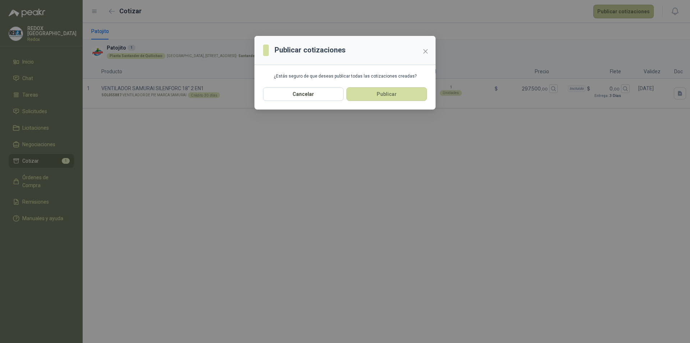  What do you see at coordinates (425, 51) in the screenshot?
I see `button: Close` at bounding box center [425, 51].